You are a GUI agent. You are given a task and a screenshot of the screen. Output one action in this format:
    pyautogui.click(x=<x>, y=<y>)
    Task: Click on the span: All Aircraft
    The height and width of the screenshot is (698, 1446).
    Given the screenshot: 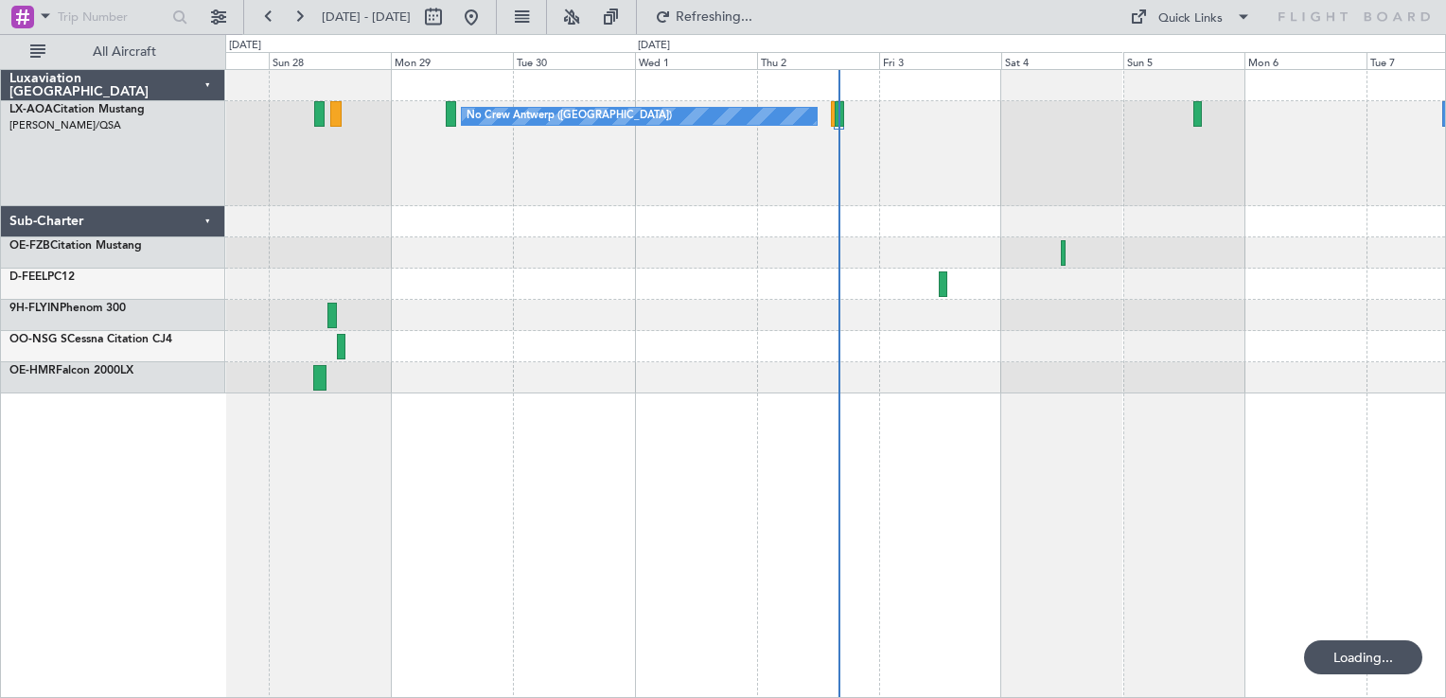 What is the action you would take?
    pyautogui.click(x=124, y=52)
    